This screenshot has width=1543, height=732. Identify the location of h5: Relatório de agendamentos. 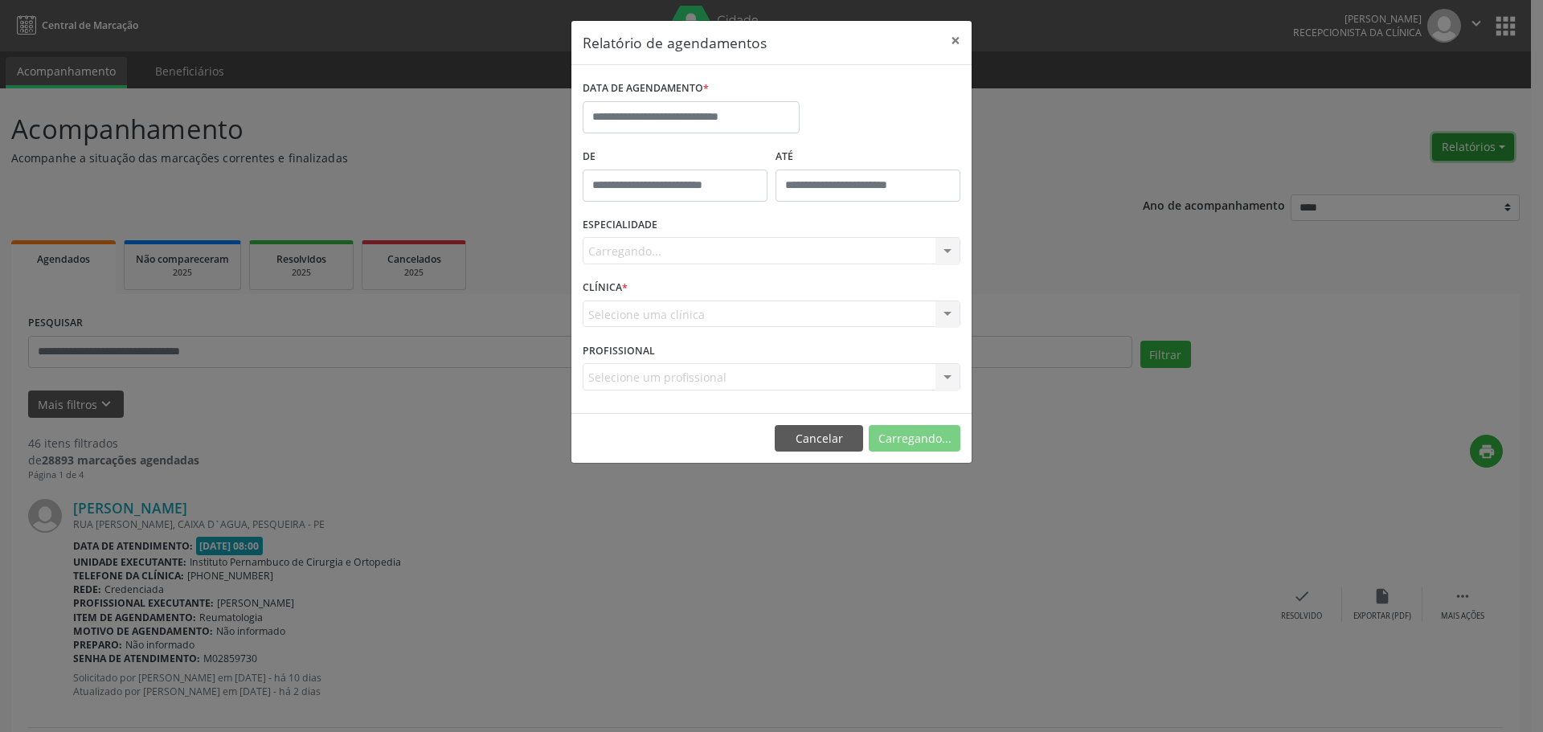
(674, 43).